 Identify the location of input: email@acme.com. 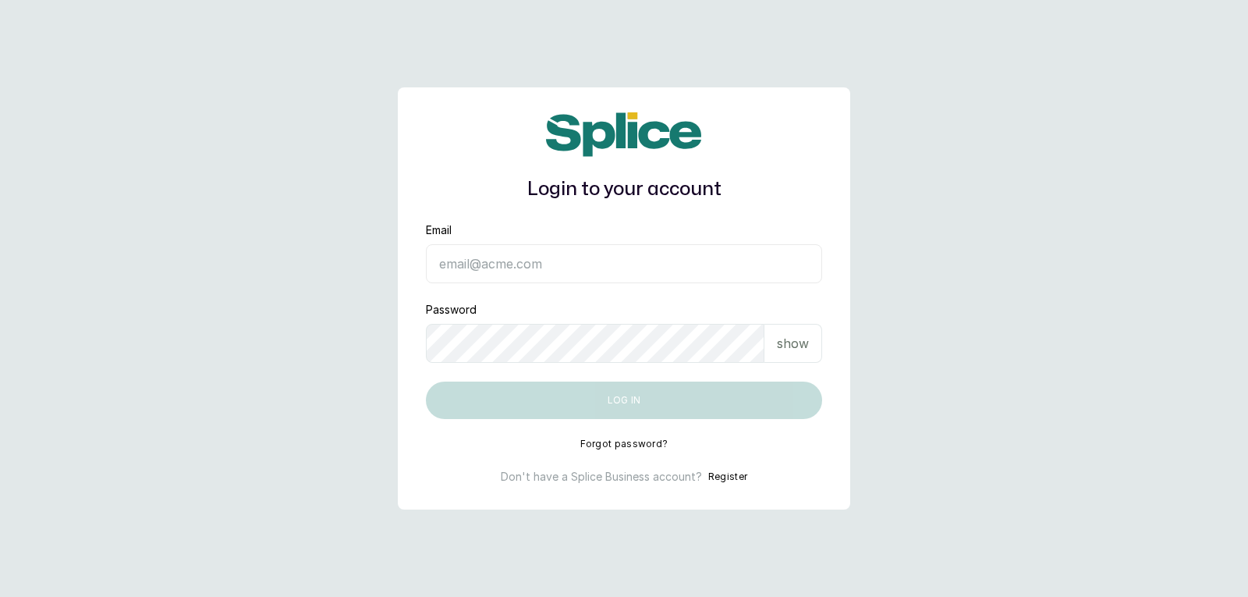
(624, 264).